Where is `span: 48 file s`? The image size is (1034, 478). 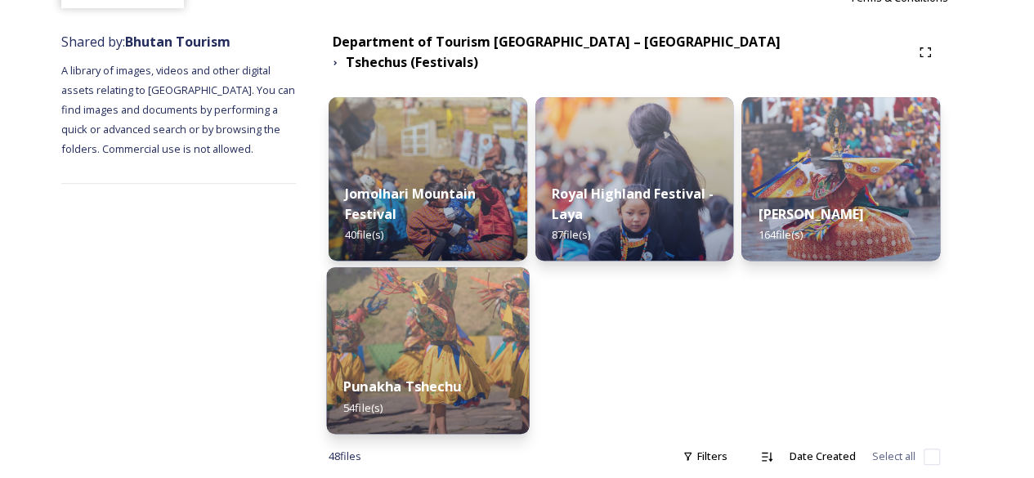 span: 48 file s is located at coordinates (345, 456).